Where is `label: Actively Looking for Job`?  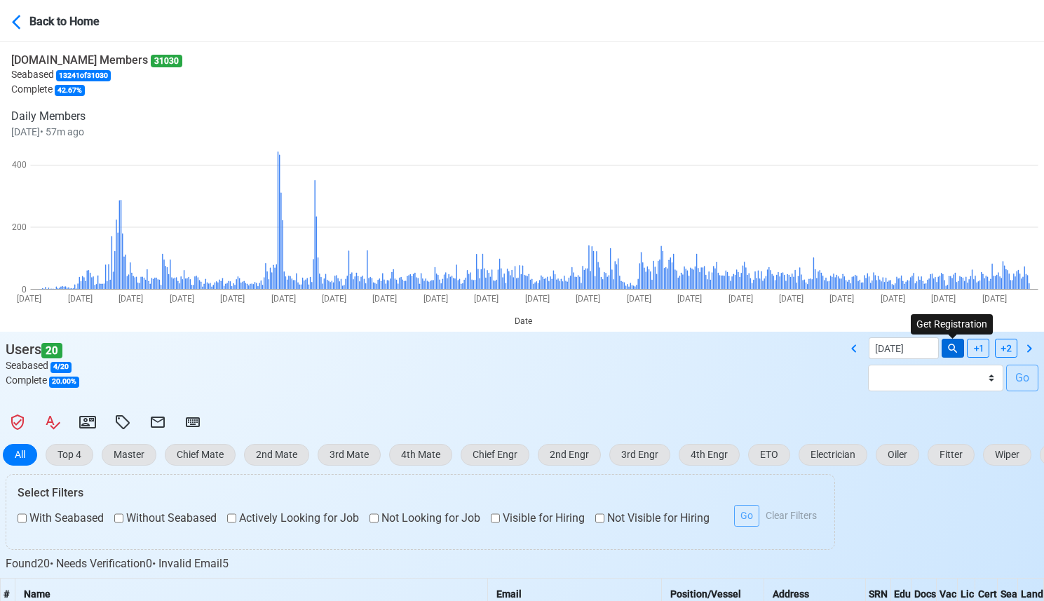 label: Actively Looking for Job is located at coordinates (293, 518).